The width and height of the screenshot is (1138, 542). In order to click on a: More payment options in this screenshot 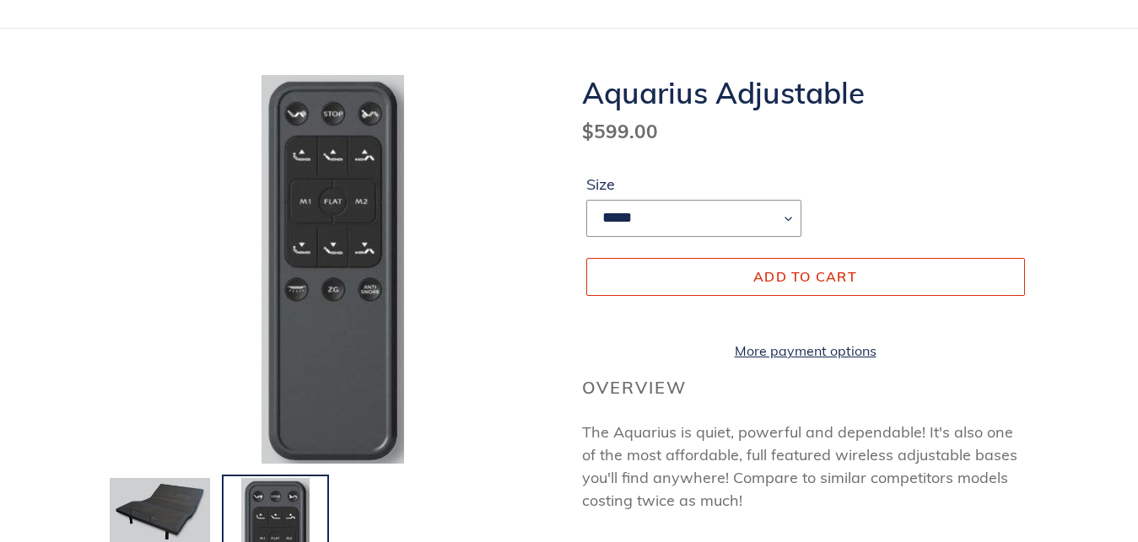, I will do `click(805, 351)`.